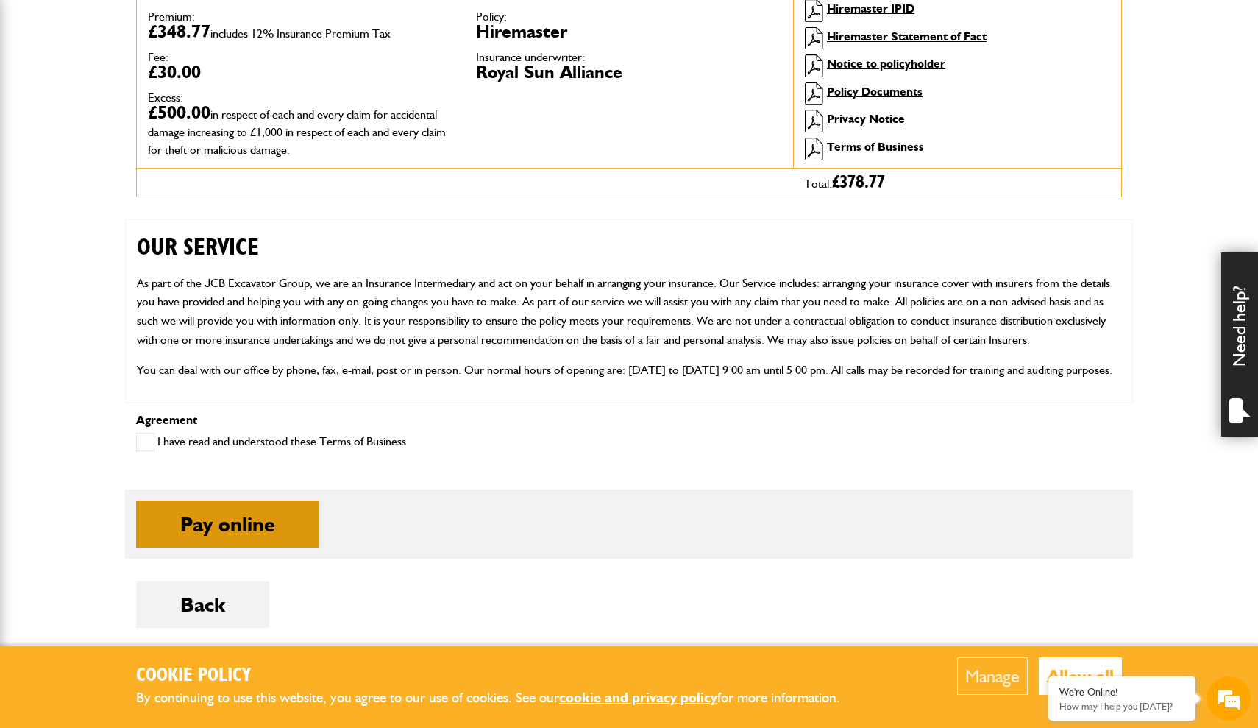  What do you see at coordinates (500, 697) in the screenshot?
I see `p: By continuing to use this website, you agree to our use of cookies. See our for more information.` at bounding box center [500, 697].